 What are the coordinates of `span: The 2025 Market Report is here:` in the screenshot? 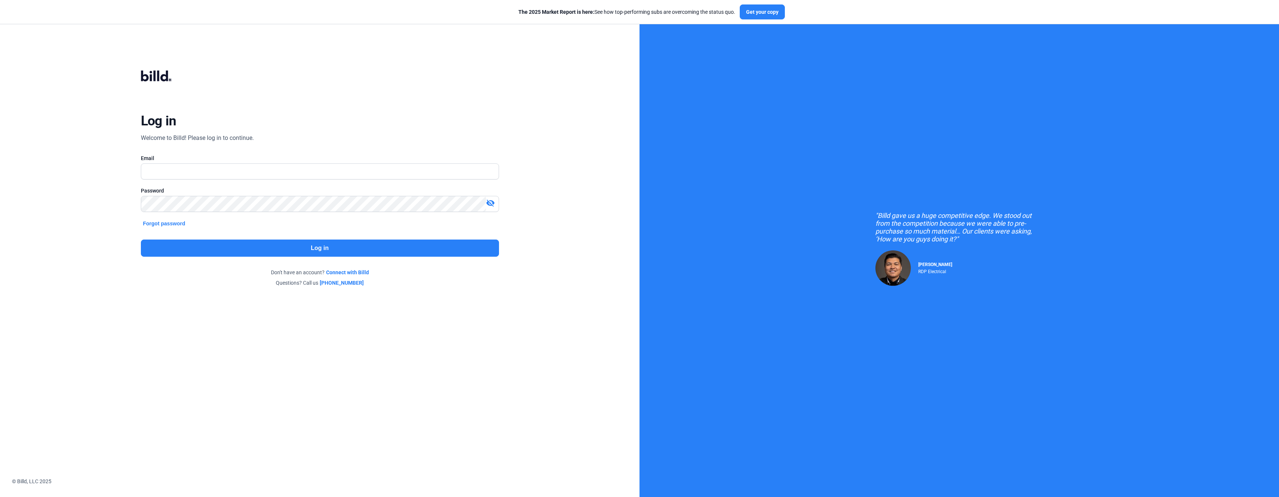 It's located at (557, 12).